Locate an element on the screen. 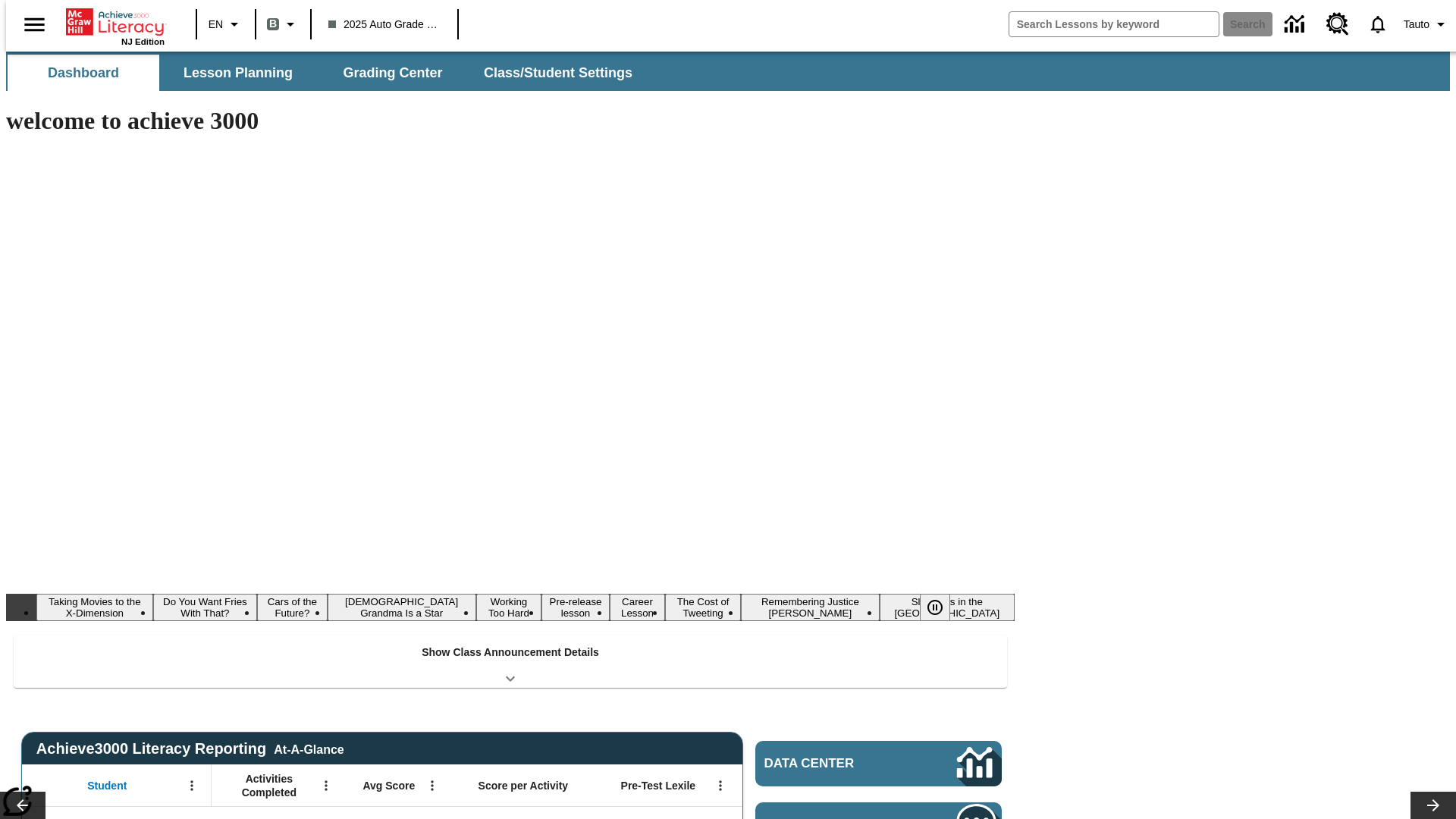 The height and width of the screenshot is (819, 1456). button: Class/Student Settings is located at coordinates (558, 72).